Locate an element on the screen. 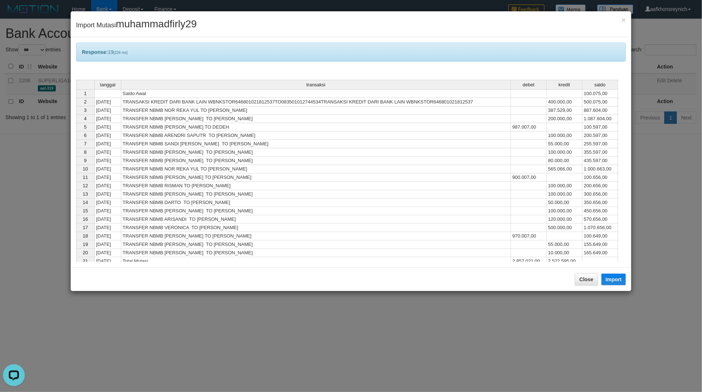  td: Saldo Awal is located at coordinates (316, 94).